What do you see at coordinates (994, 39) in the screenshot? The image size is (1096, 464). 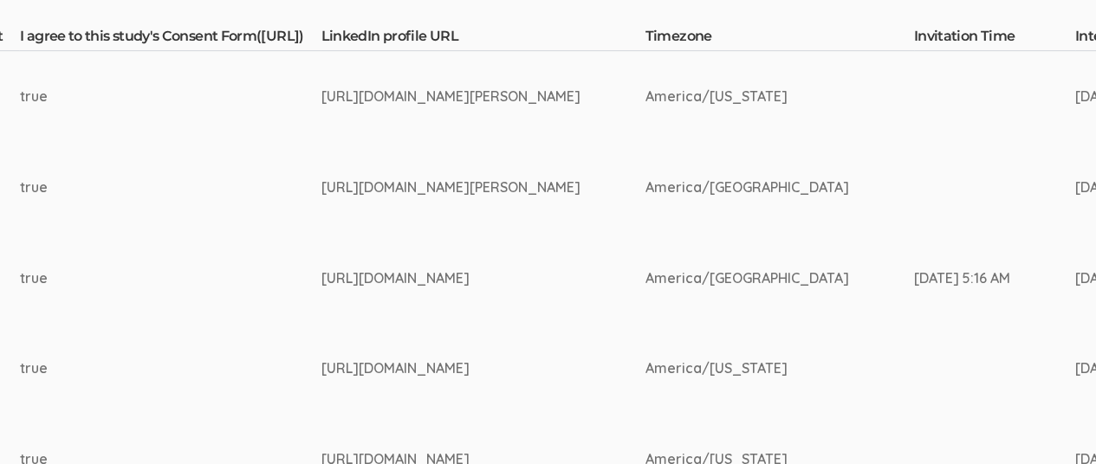 I see `th: Invitation Time` at bounding box center [994, 39].